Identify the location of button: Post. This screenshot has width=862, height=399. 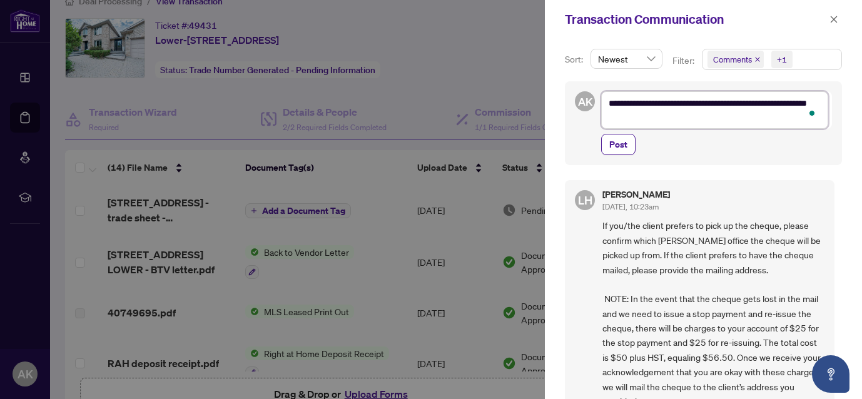
(618, 145).